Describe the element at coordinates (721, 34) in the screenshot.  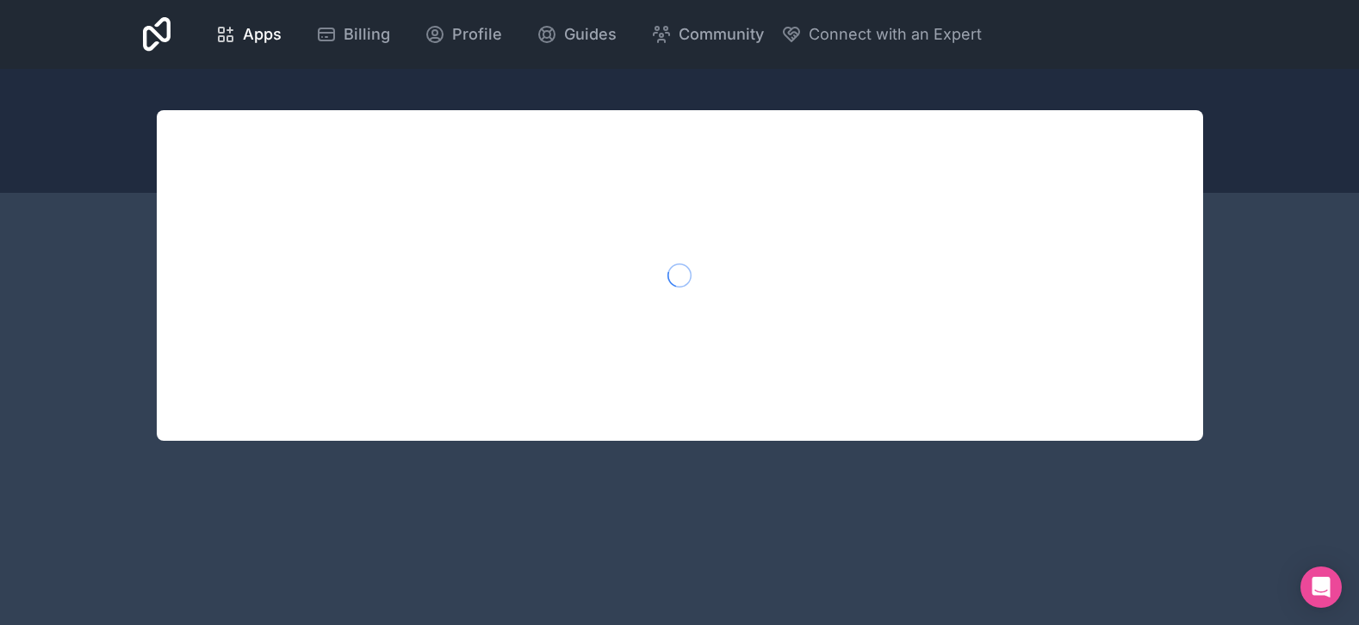
I see `span: Community` at that location.